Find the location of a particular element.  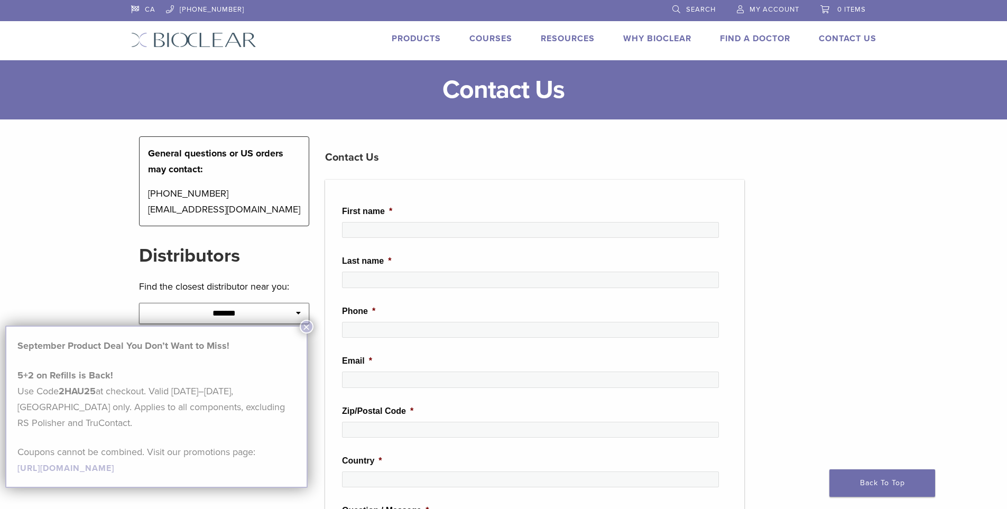

span: 0 items is located at coordinates (852, 10).